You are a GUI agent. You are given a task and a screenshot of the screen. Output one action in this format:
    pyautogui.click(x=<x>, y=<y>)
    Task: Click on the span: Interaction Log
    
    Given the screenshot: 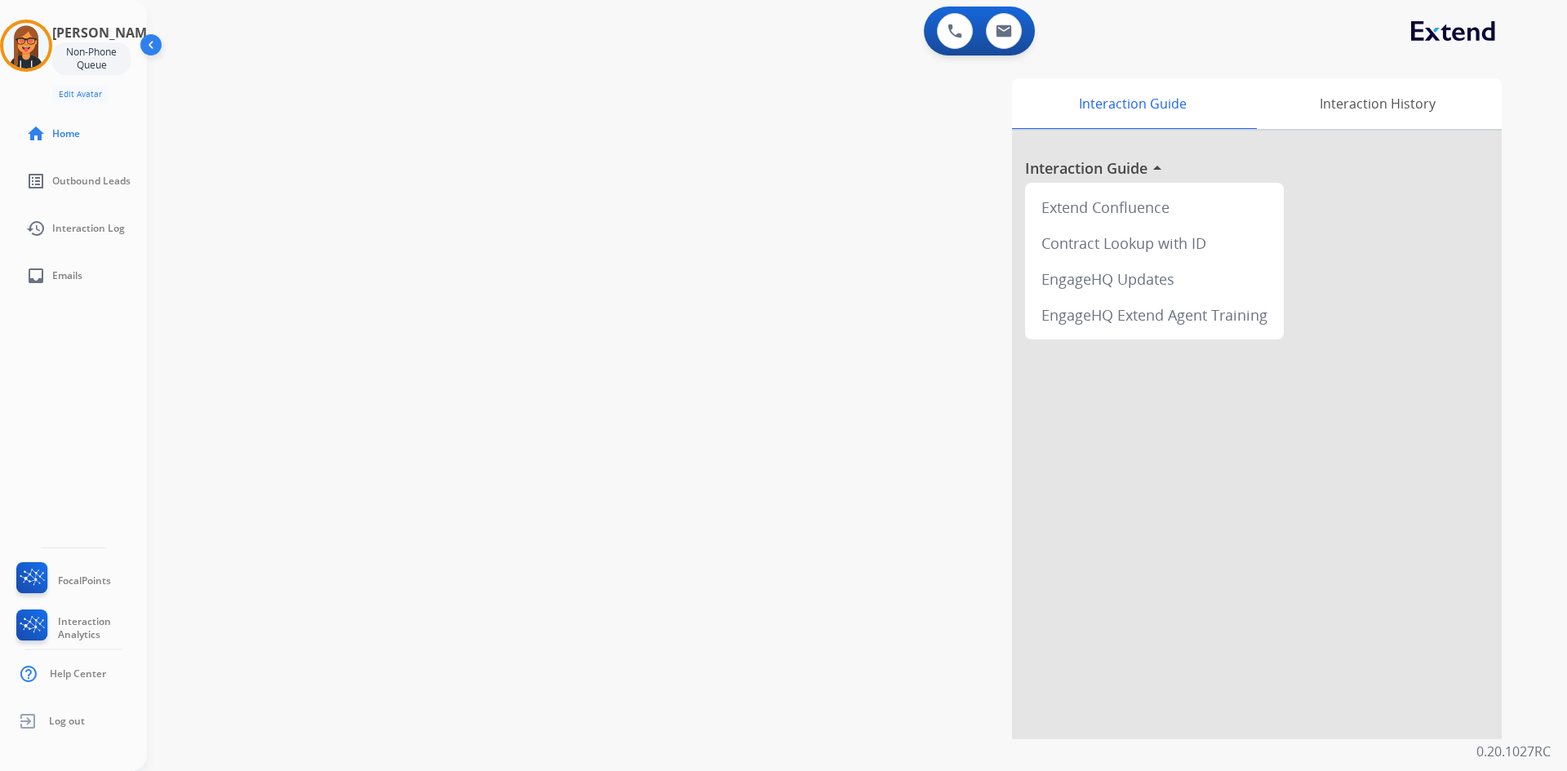 What is the action you would take?
    pyautogui.click(x=88, y=229)
    